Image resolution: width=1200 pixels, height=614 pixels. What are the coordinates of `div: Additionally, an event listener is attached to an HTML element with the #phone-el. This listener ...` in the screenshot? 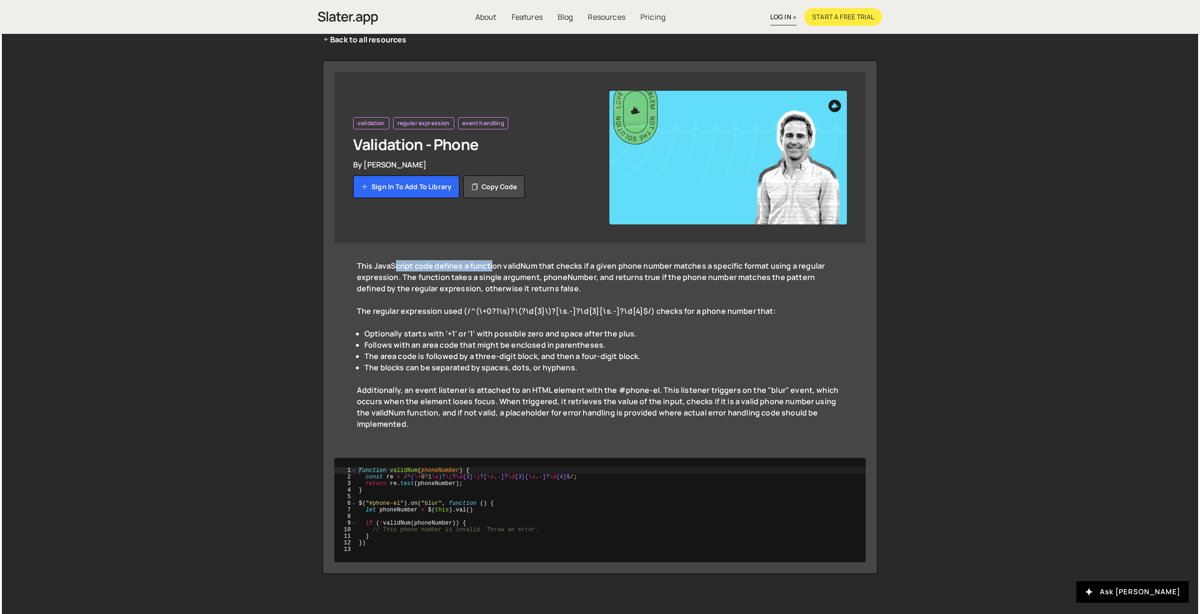 It's located at (600, 412).